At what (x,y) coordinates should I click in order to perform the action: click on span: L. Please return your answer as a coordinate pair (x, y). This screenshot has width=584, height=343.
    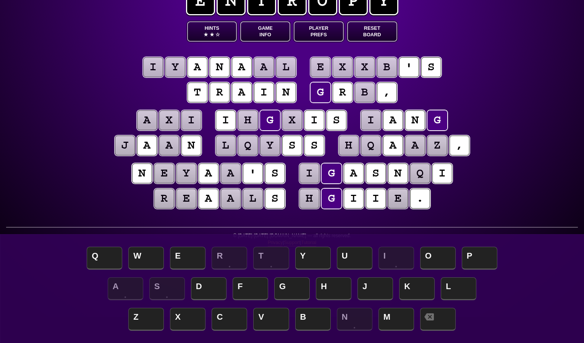
    Looking at the image, I should click on (458, 289).